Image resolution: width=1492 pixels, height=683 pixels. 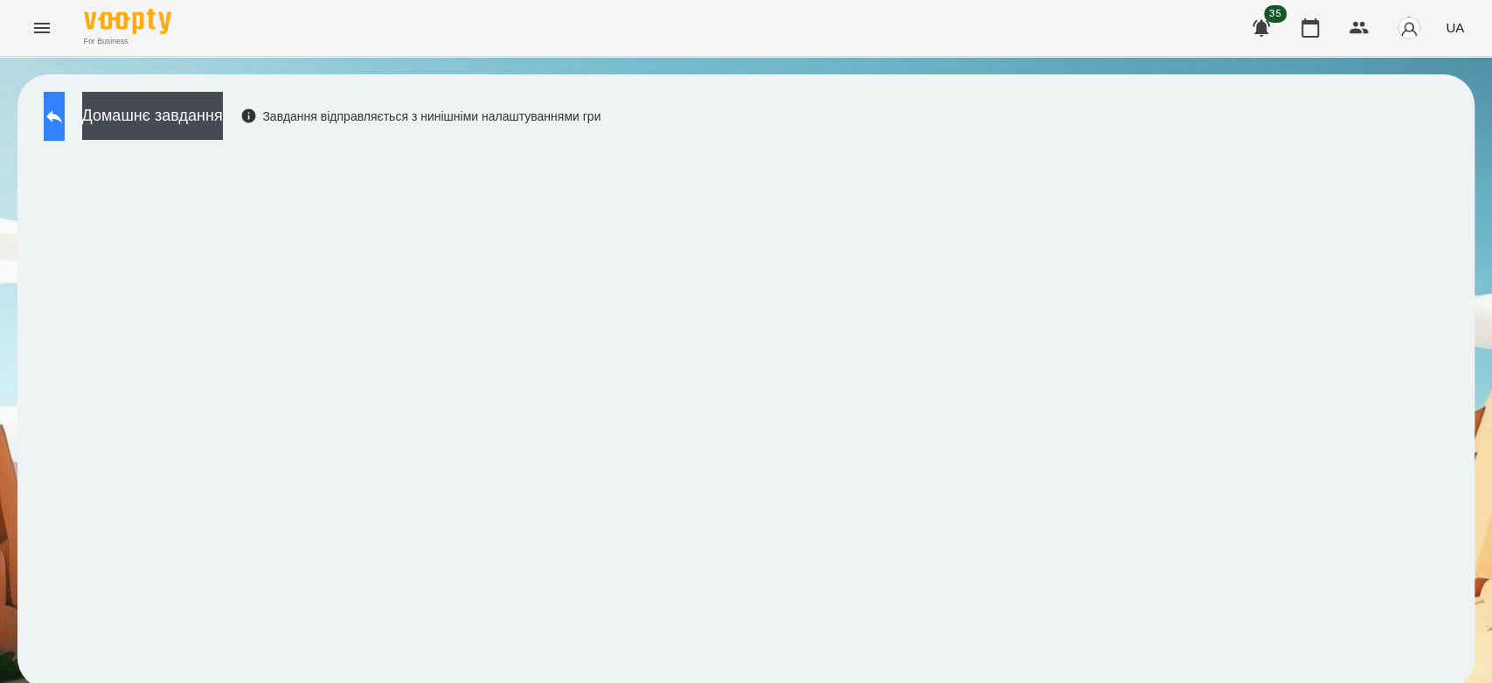 What do you see at coordinates (128, 21) in the screenshot?
I see `img: Voopty Logo` at bounding box center [128, 21].